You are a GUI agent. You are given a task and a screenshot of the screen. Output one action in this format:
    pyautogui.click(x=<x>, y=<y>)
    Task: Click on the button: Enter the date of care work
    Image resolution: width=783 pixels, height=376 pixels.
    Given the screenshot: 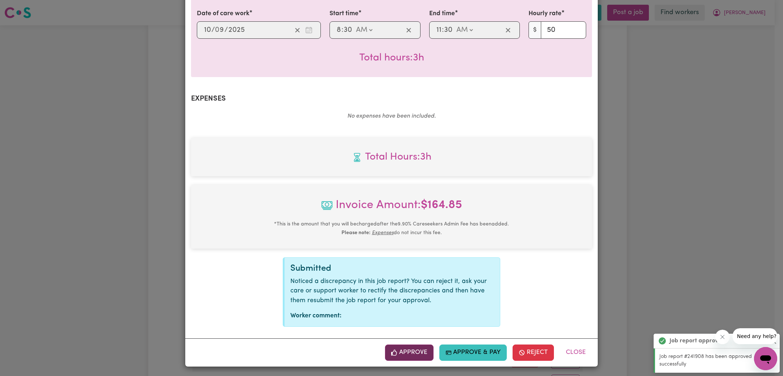 What is the action you would take?
    pyautogui.click(x=309, y=30)
    